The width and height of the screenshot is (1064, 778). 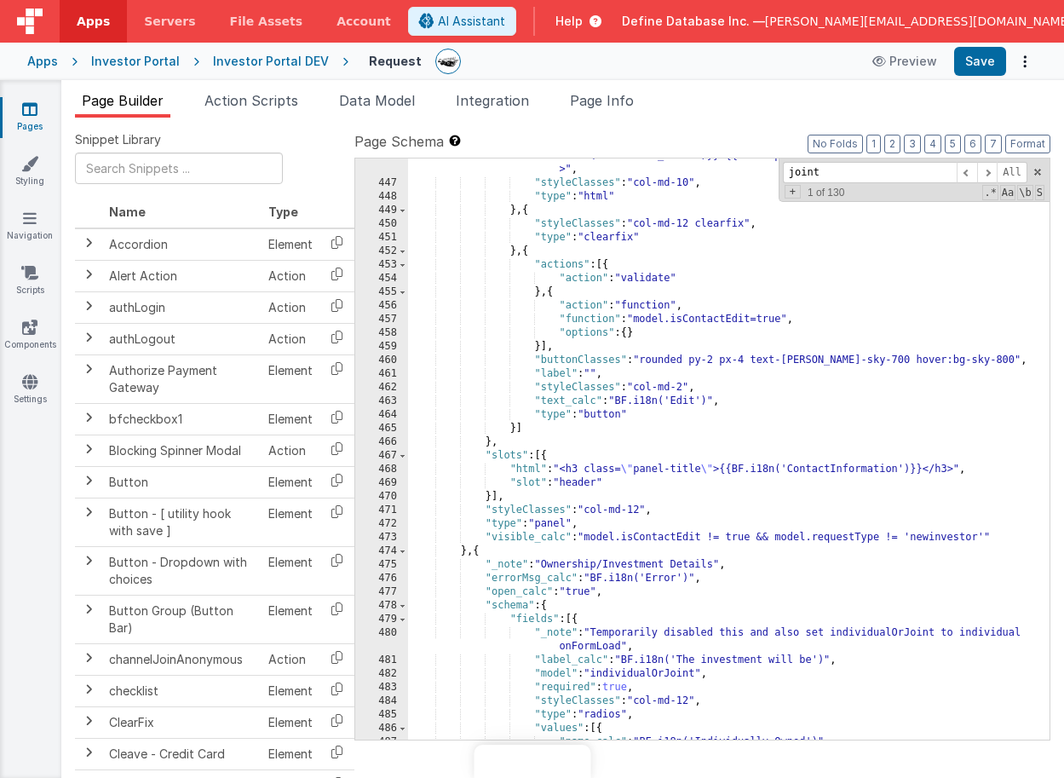 What do you see at coordinates (382, 538) in the screenshot?
I see `div: 473` at bounding box center [382, 538].